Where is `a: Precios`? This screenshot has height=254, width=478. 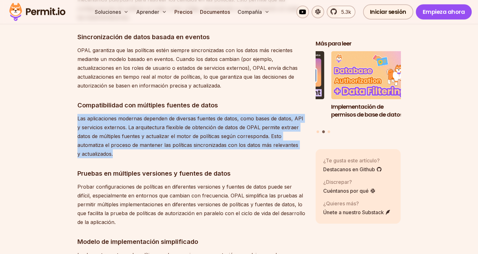
a: Precios is located at coordinates (183, 12).